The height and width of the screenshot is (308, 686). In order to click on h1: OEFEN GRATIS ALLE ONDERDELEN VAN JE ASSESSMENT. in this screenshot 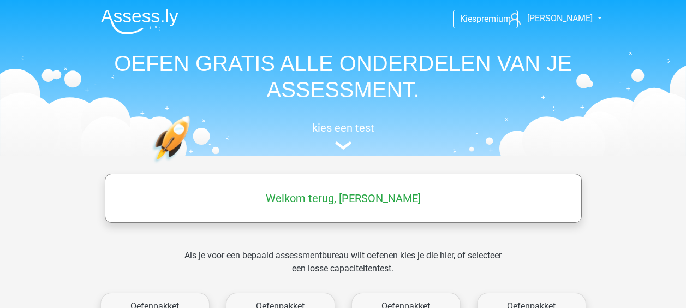, I will do `click(343, 76)`.